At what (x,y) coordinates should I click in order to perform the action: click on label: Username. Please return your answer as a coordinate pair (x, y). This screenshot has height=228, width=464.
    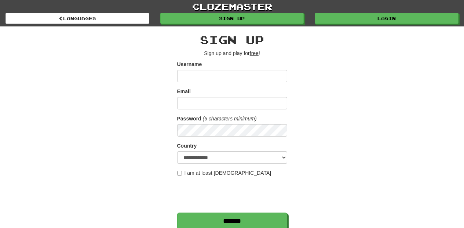
    Looking at the image, I should click on (190, 64).